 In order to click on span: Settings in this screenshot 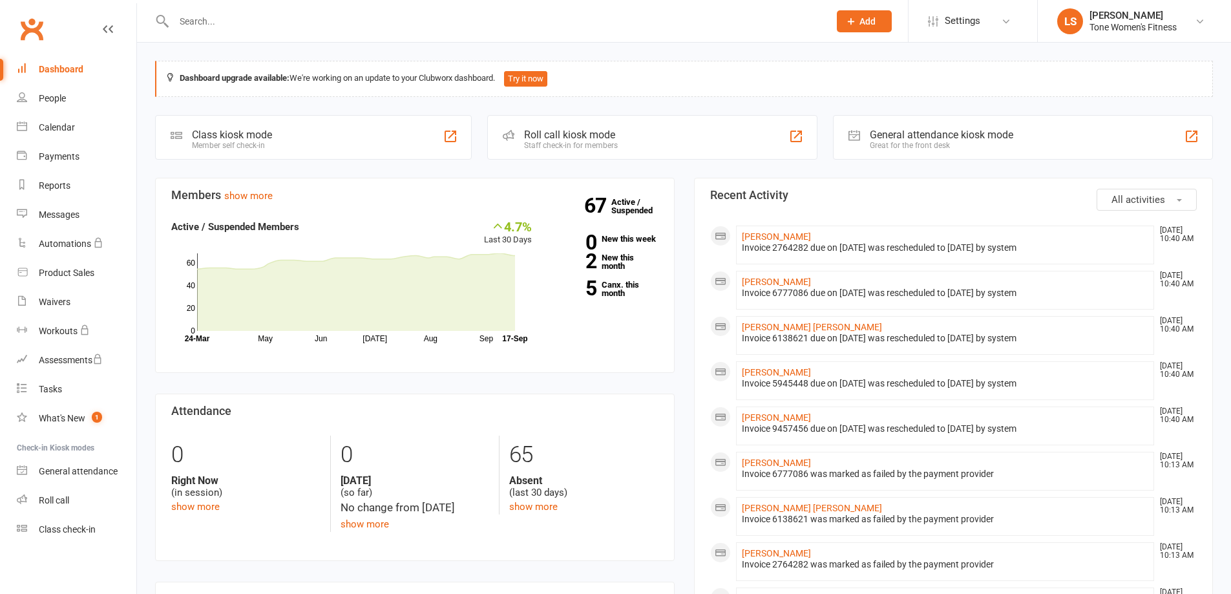, I will do `click(962, 21)`.